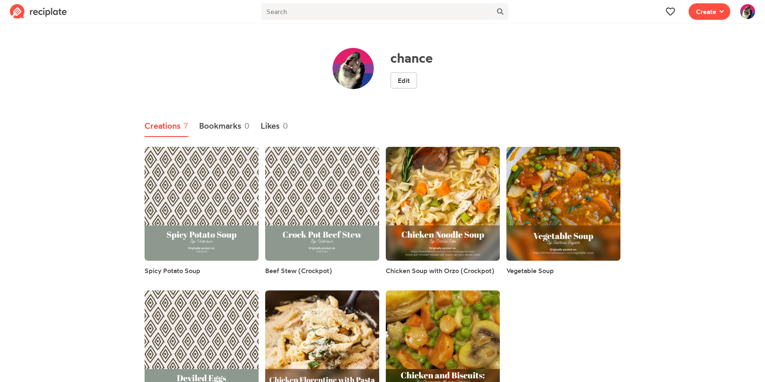  I want to click on span: Chicken Soup with Orzo (Crockpot), so click(440, 271).